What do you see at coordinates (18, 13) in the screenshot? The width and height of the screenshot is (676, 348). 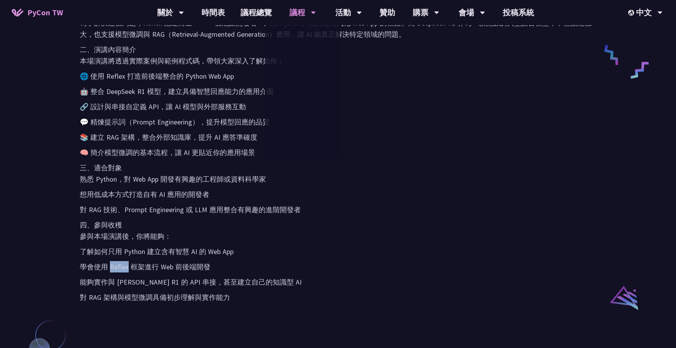 I see `img: Home icon of PyCon TW 2025` at bounding box center [18, 13].